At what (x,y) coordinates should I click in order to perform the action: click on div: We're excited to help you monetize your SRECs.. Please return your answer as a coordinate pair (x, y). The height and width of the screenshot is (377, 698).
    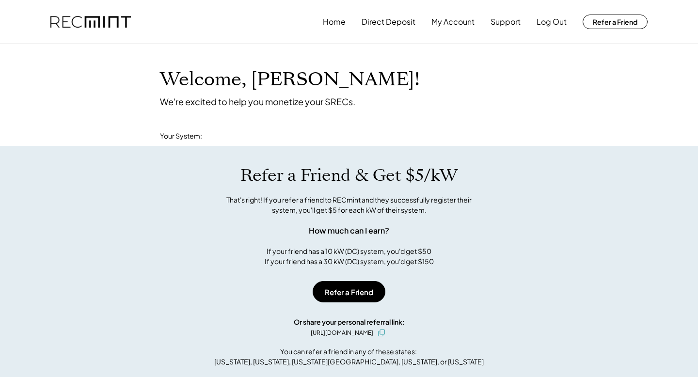
    Looking at the image, I should click on (257, 101).